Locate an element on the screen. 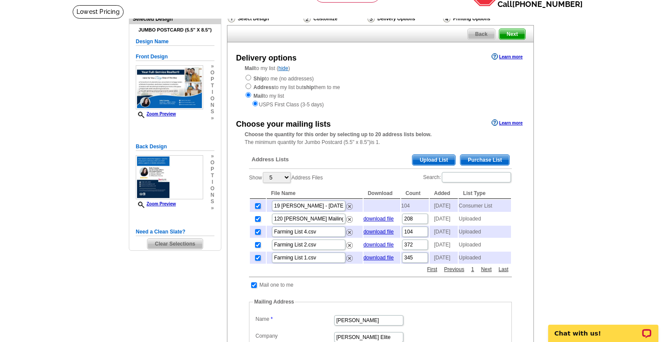 This screenshot has height=342, width=664. h5: Need a Clean Slate? is located at coordinates (175, 232).